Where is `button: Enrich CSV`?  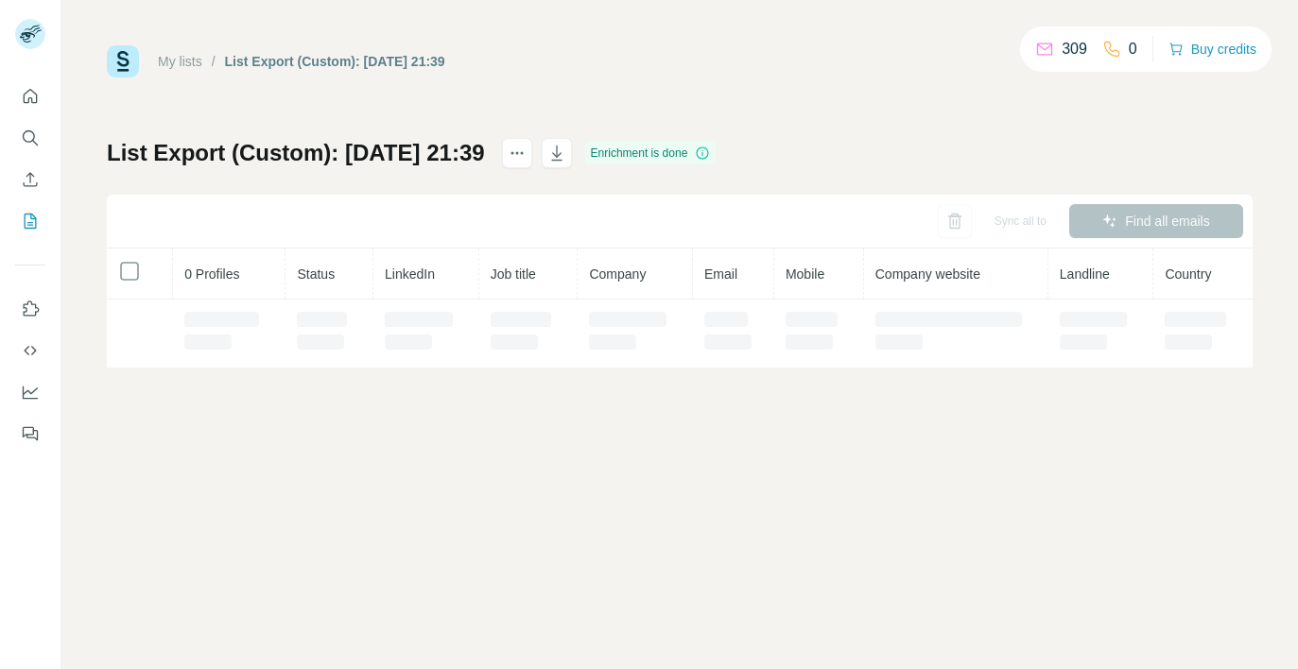
button: Enrich CSV is located at coordinates (30, 180).